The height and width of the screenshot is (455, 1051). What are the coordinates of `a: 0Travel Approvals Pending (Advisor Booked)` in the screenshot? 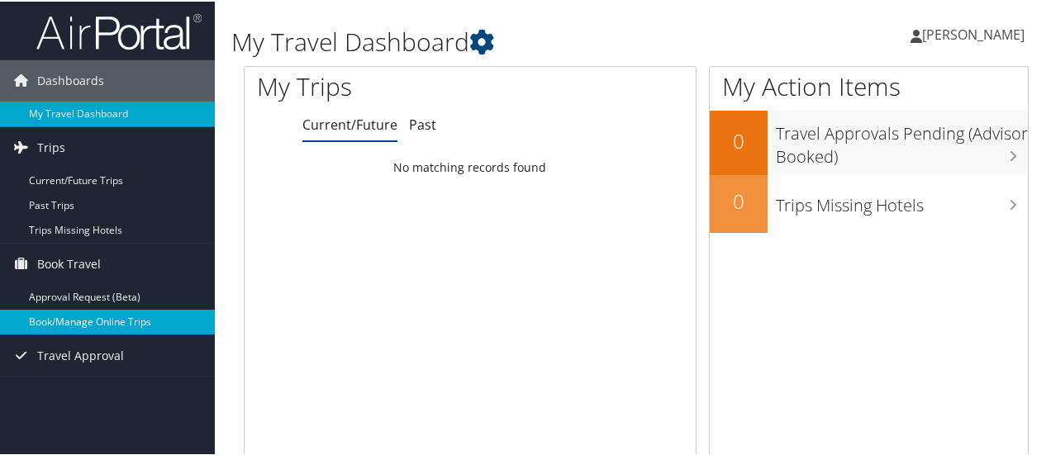 It's located at (869, 141).